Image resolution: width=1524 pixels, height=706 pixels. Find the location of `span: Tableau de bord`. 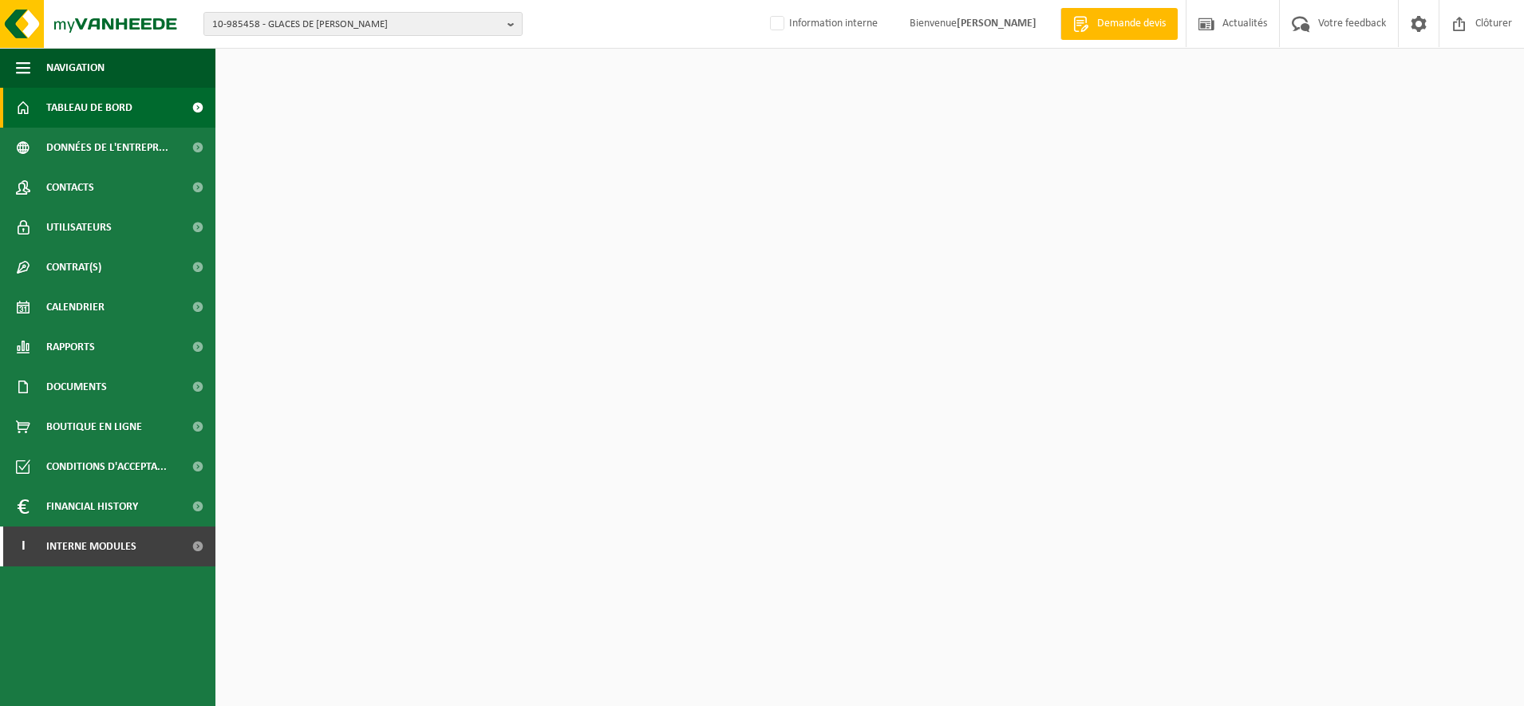

span: Tableau de bord is located at coordinates (89, 108).